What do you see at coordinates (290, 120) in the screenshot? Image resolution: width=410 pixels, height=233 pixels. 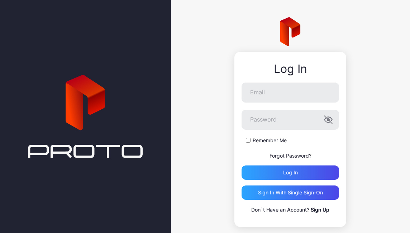 I see `input: Password` at bounding box center [290, 120].